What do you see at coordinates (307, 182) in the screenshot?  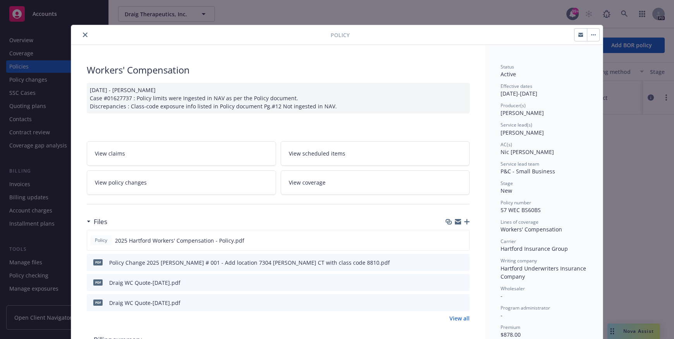 I see `span: View coverage` at bounding box center [307, 182].